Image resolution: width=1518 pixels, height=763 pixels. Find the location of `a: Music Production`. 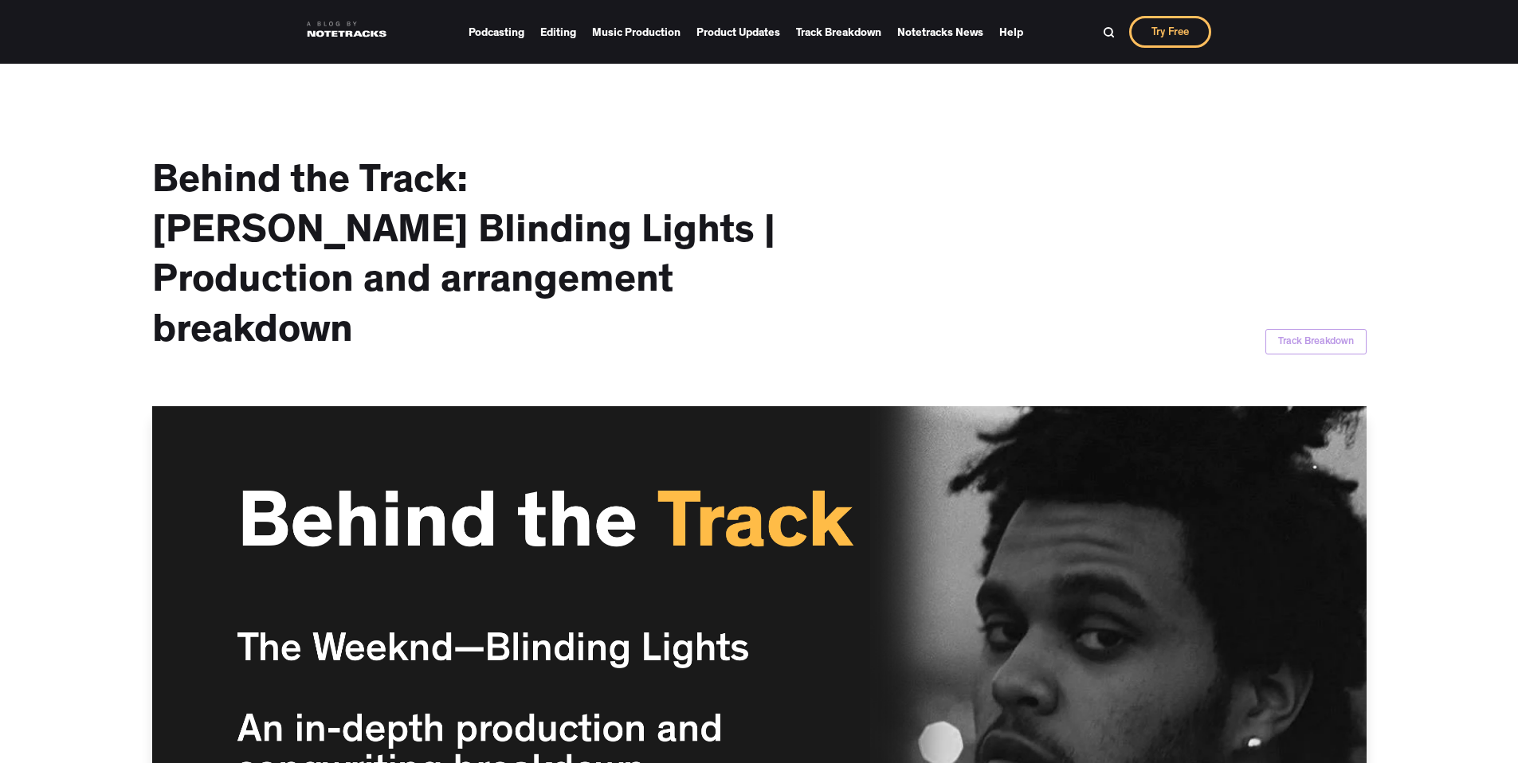

a: Music Production is located at coordinates (636, 32).